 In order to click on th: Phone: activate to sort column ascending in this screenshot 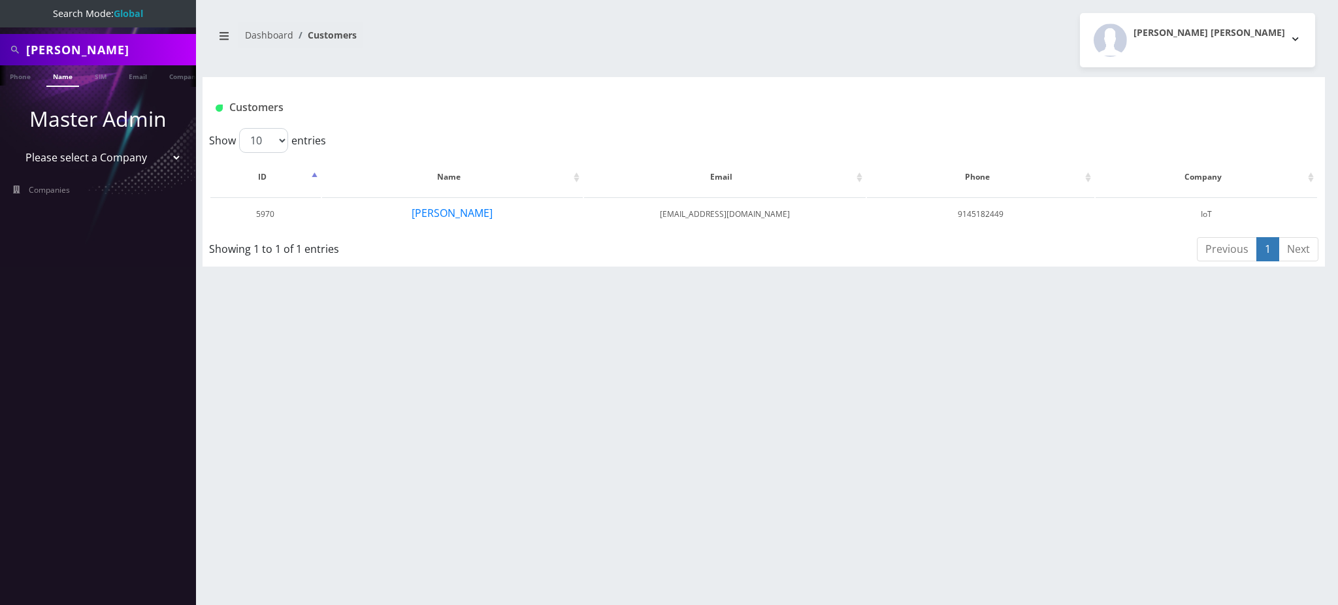, I will do `click(981, 177)`.